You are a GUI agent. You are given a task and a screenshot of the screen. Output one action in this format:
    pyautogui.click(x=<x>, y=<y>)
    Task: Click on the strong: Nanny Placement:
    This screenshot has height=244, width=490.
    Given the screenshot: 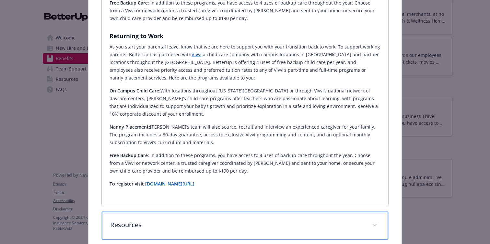 What is the action you would take?
    pyautogui.click(x=130, y=127)
    